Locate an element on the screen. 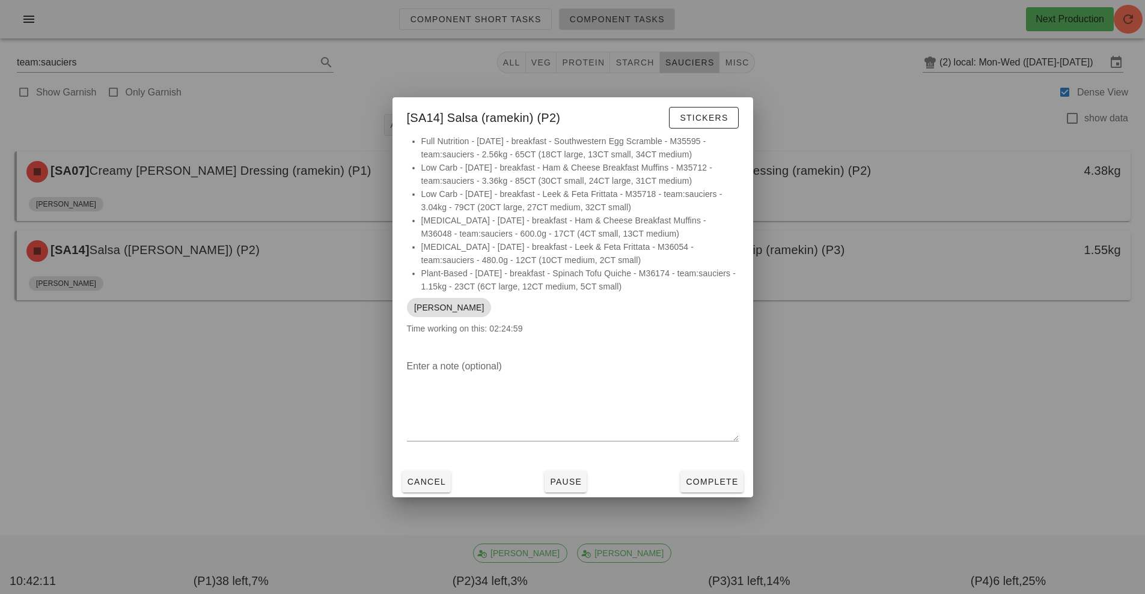  span: Cancel is located at coordinates (427, 482).